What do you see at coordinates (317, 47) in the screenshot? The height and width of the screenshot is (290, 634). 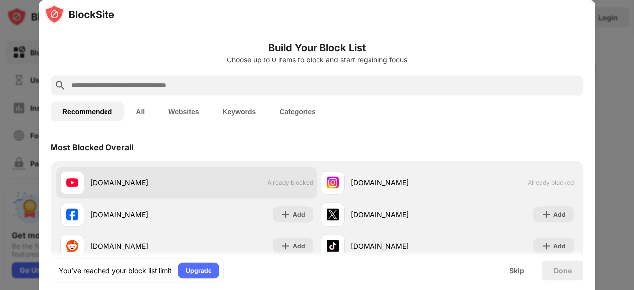 I see `h6: Build Your Block List` at bounding box center [317, 47].